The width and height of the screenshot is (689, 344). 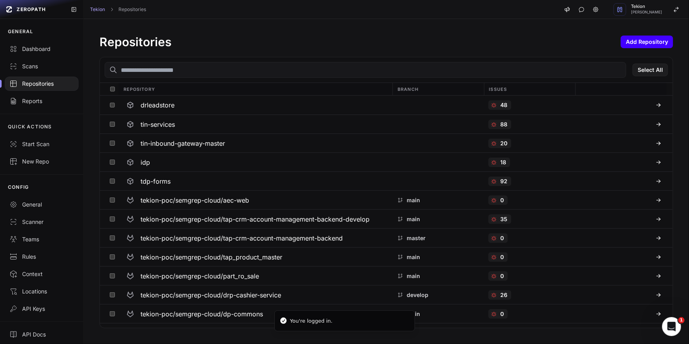 What do you see at coordinates (386, 238) in the screenshot?
I see `div: tekion-poc/semgrep-cloud/tap-crm-account-management-backend master 0` at bounding box center [386, 238].